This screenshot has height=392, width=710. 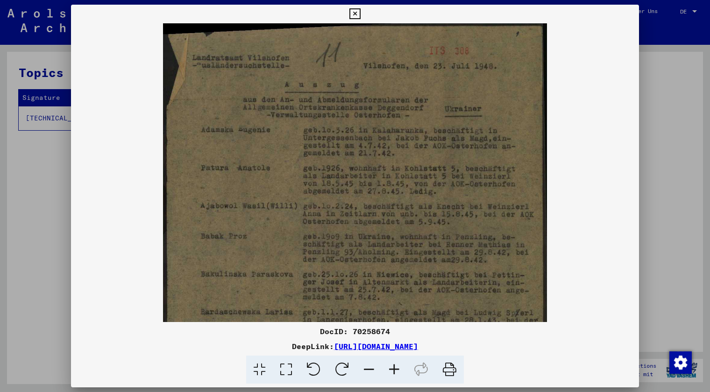 What do you see at coordinates (355, 347) in the screenshot?
I see `div: DeepLink:` at bounding box center [355, 347].